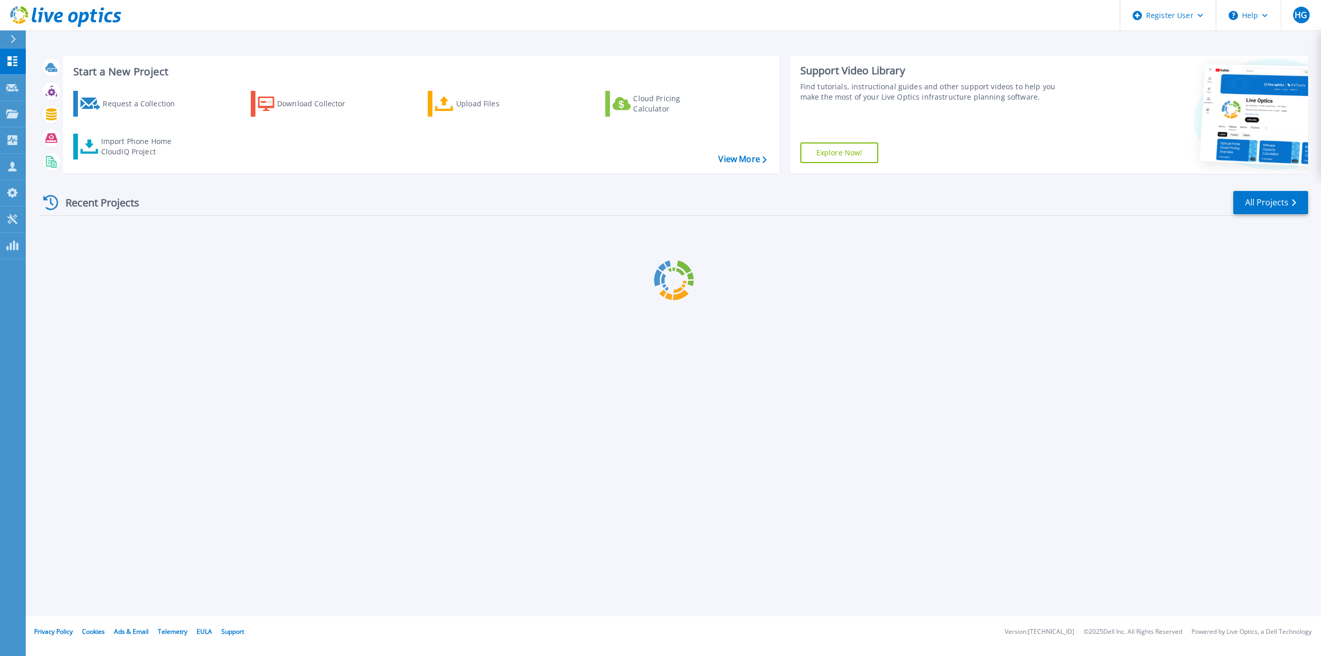  Describe the element at coordinates (308, 104) in the screenshot. I see `a: Download Collector` at that location.